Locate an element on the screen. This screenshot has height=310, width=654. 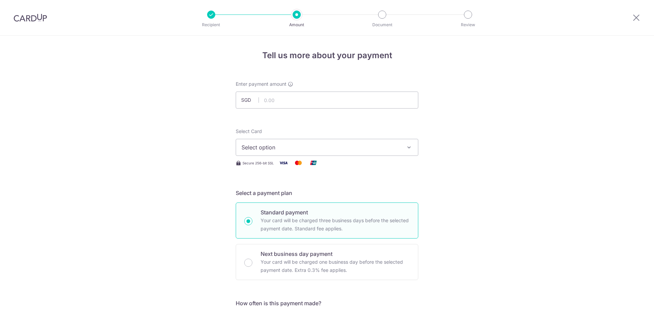
h4: Tell us more about your payment is located at coordinates (327, 56).